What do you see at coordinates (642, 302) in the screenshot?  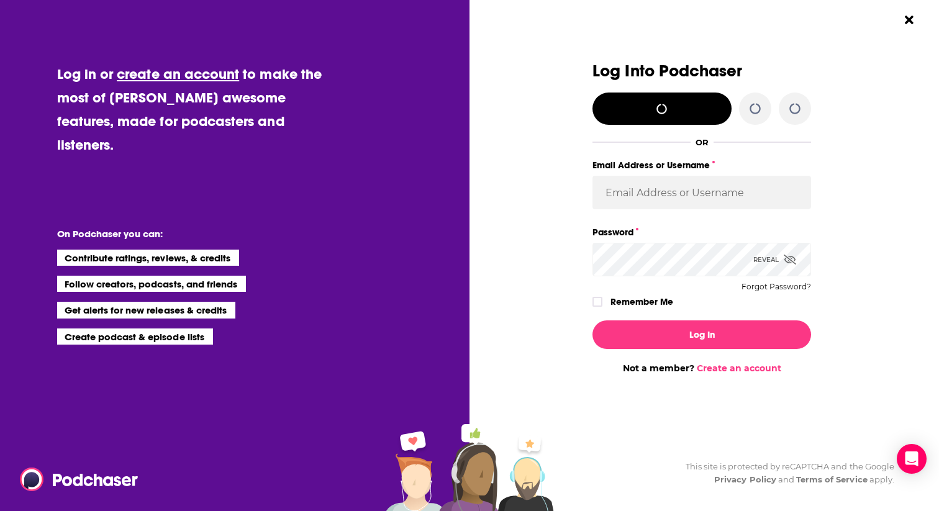 I see `label: Remember Me` at bounding box center [642, 302].